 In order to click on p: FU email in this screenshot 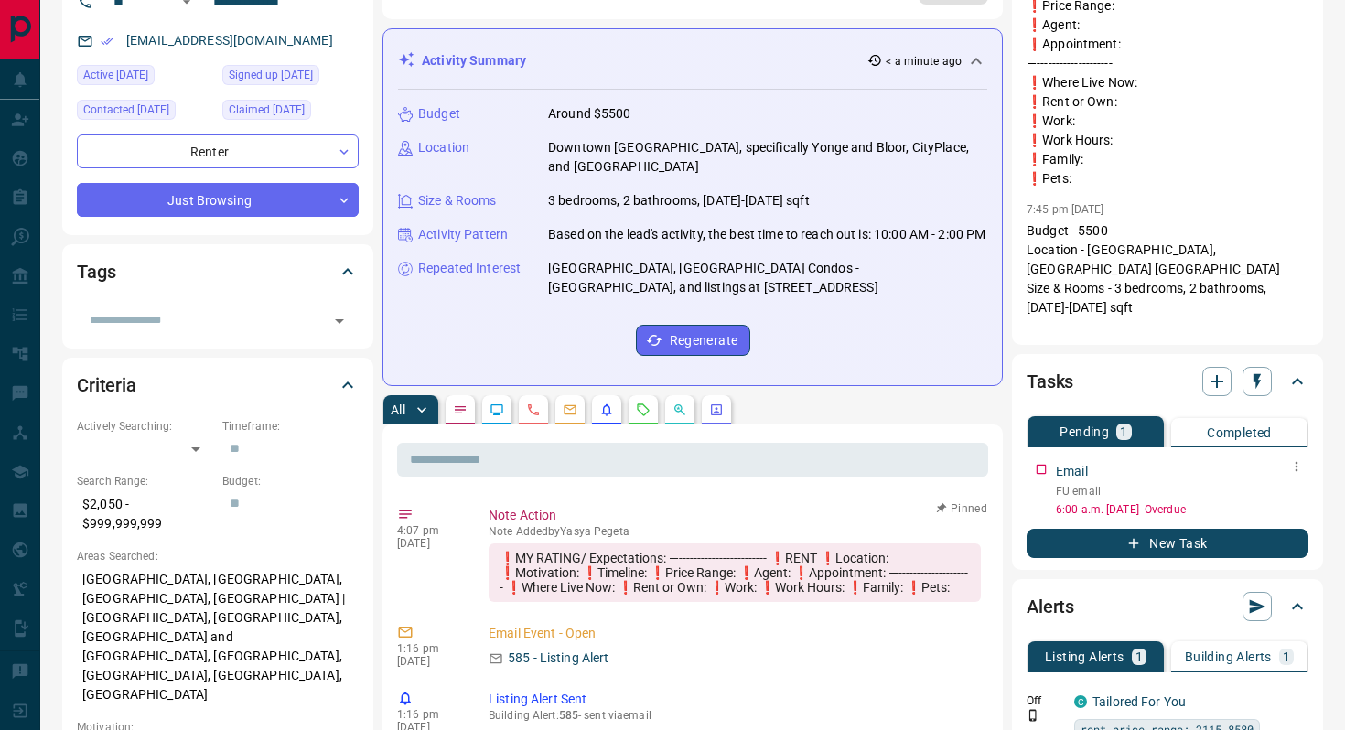, I will do `click(1182, 491)`.